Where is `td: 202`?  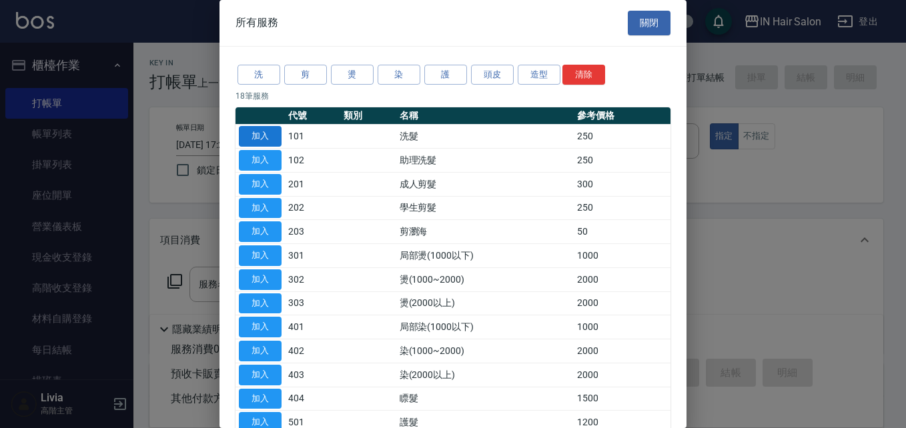 td: 202 is located at coordinates (312, 208).